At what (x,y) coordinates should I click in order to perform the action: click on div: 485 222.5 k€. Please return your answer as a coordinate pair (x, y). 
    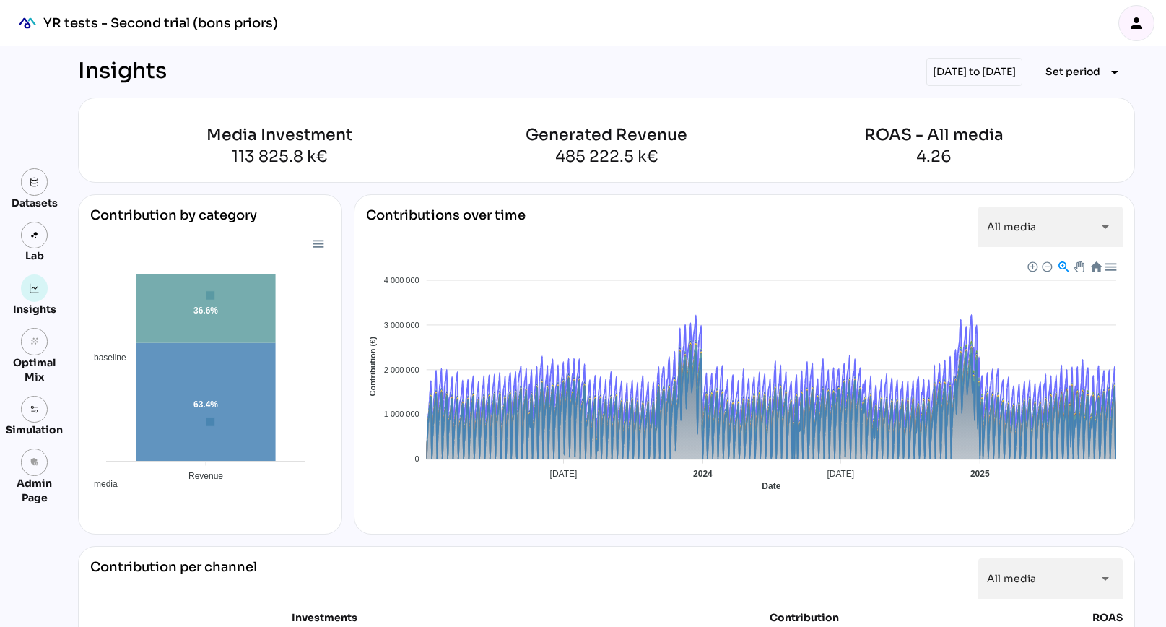
    Looking at the image, I should click on (606, 157).